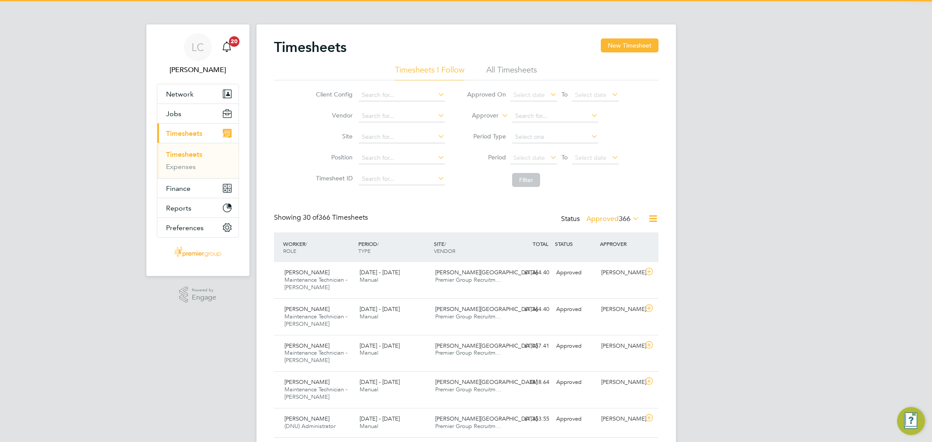 The height and width of the screenshot is (442, 932). Describe the element at coordinates (335, 218) in the screenshot. I see `span: 366 Timesheets` at that location.